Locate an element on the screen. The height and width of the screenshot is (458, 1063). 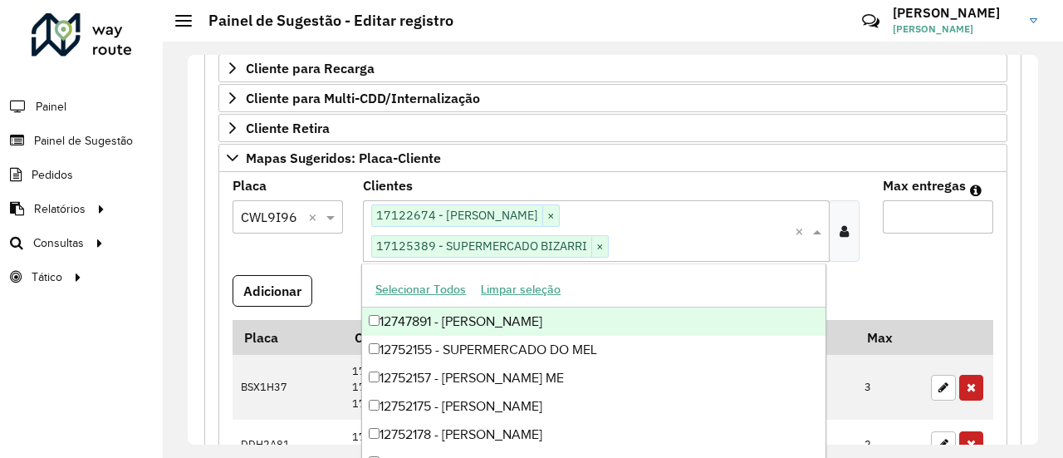
span: Cliente para Multi-CDD/Internalização is located at coordinates (363, 98).